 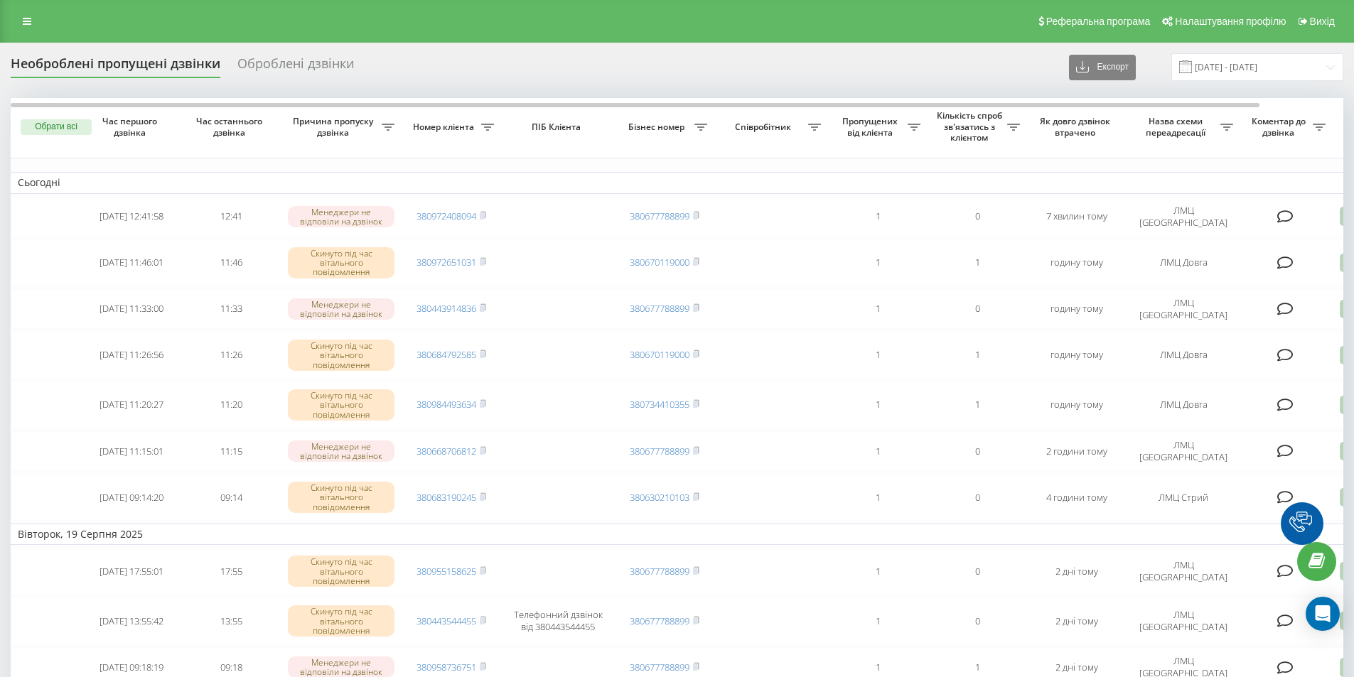 What do you see at coordinates (231, 497) in the screenshot?
I see `td: 09:14` at bounding box center [231, 497].